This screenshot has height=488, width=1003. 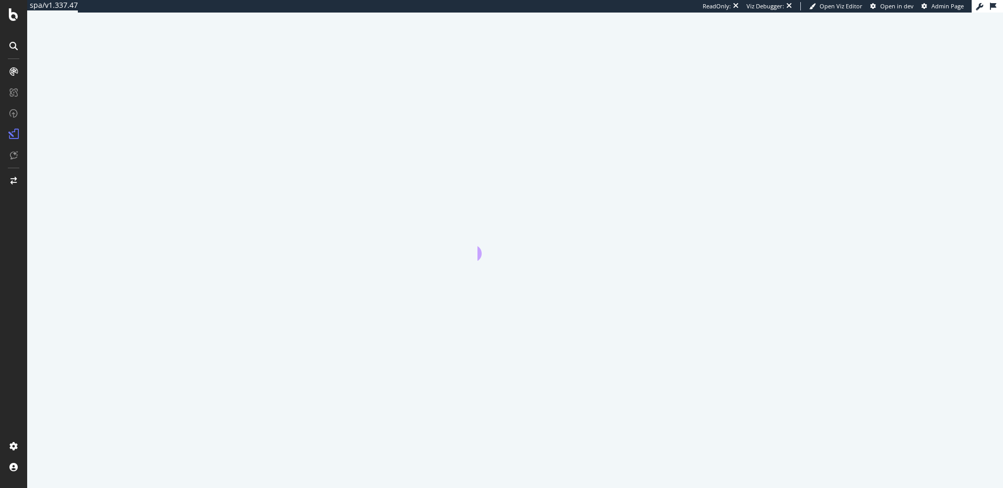 I want to click on span: Admin Page, so click(x=948, y=6).